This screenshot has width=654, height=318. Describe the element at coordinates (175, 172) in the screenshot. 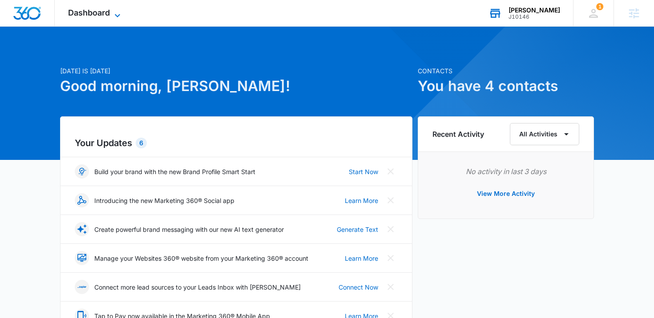

I see `p: Build your brand with the new Brand Profile Smart Start` at that location.